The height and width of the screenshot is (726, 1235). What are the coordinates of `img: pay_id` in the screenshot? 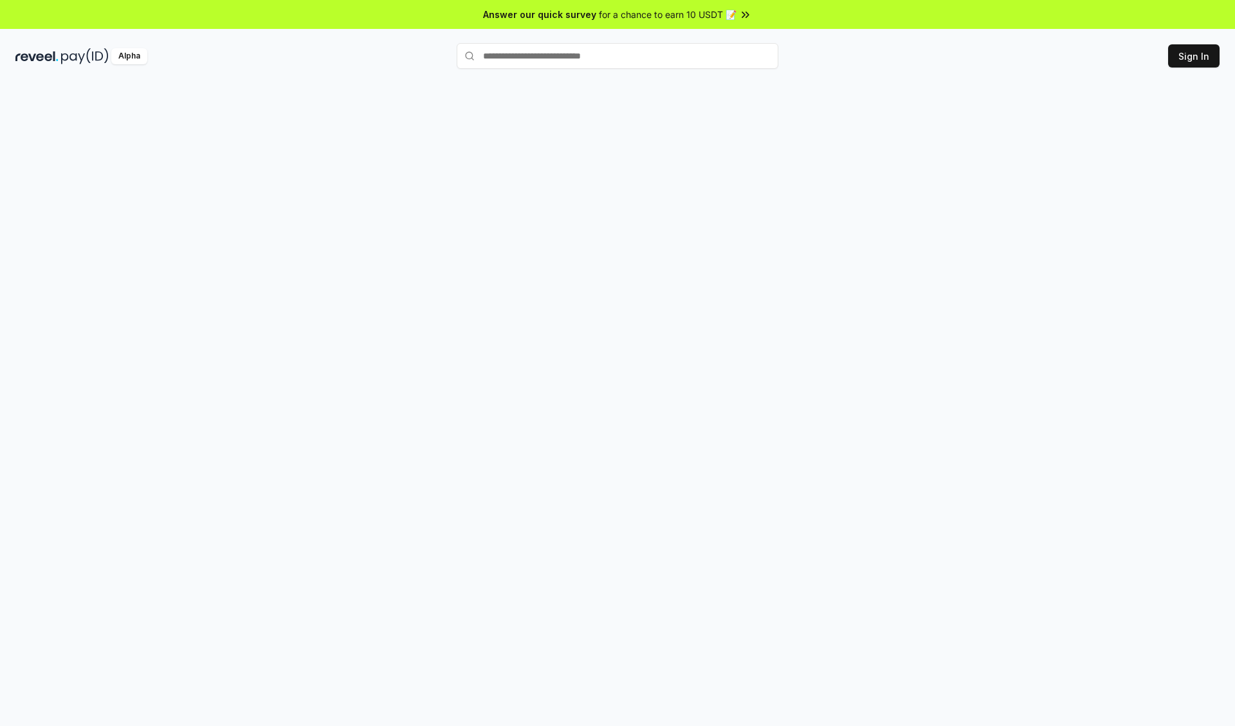 It's located at (85, 56).